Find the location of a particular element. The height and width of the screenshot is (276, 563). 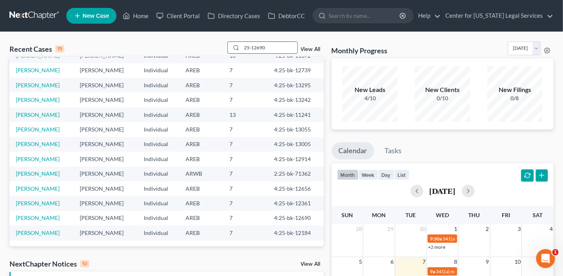

div: 15 is located at coordinates (60, 49).